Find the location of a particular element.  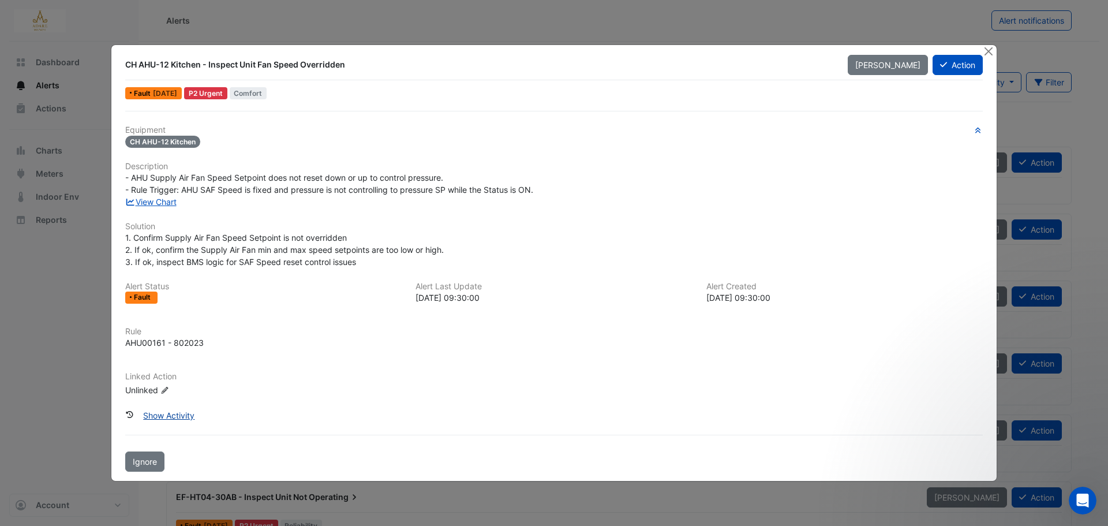

div: CH AHU-12 Kitchen - Inspect Unit Fan Speed Overridden is located at coordinates (480, 65).